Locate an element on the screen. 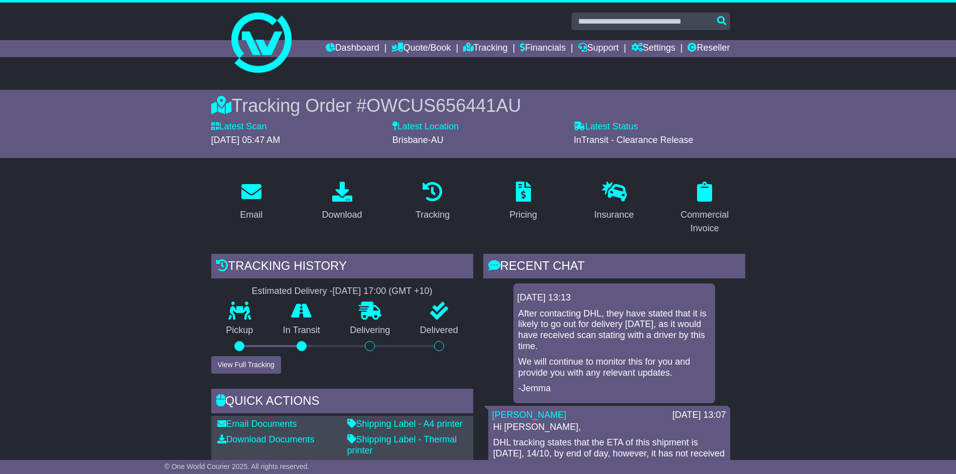 Image resolution: width=956 pixels, height=474 pixels. p: Pickup is located at coordinates (240, 331).